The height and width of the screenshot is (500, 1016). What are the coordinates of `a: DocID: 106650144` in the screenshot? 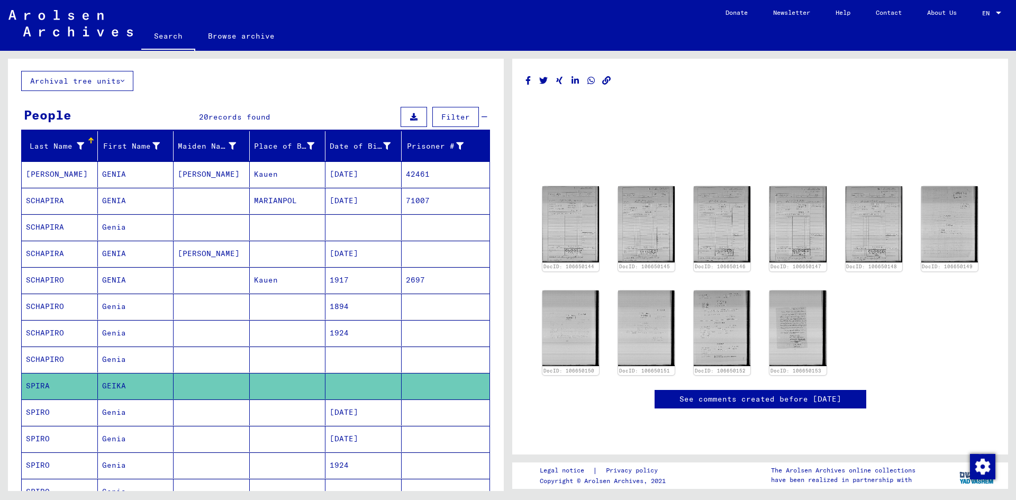 It's located at (569, 266).